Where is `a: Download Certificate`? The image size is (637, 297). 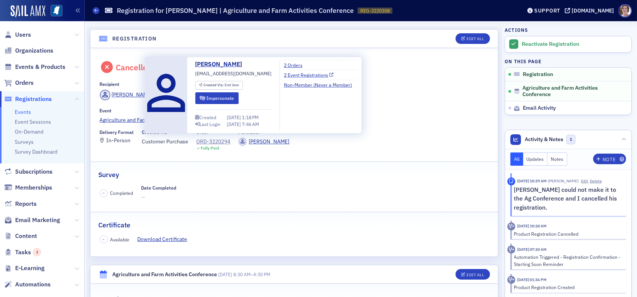 a: Download Certificate is located at coordinates (165, 239).